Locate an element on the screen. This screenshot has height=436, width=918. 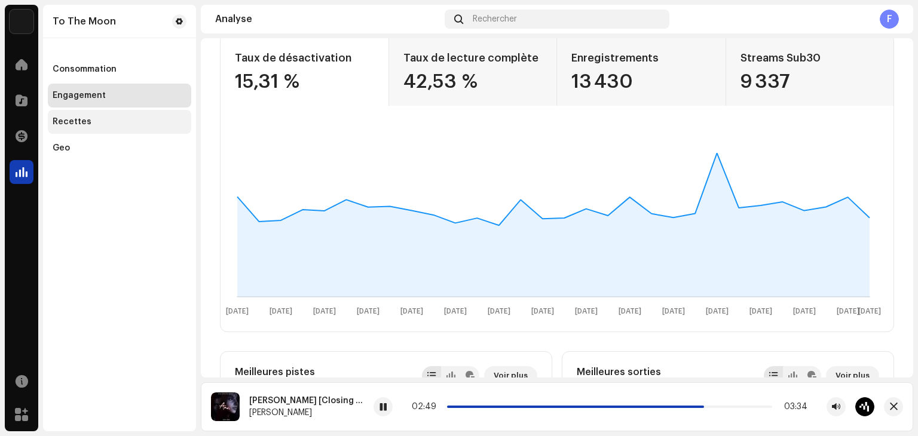
div: To The Moon is located at coordinates (84, 22).